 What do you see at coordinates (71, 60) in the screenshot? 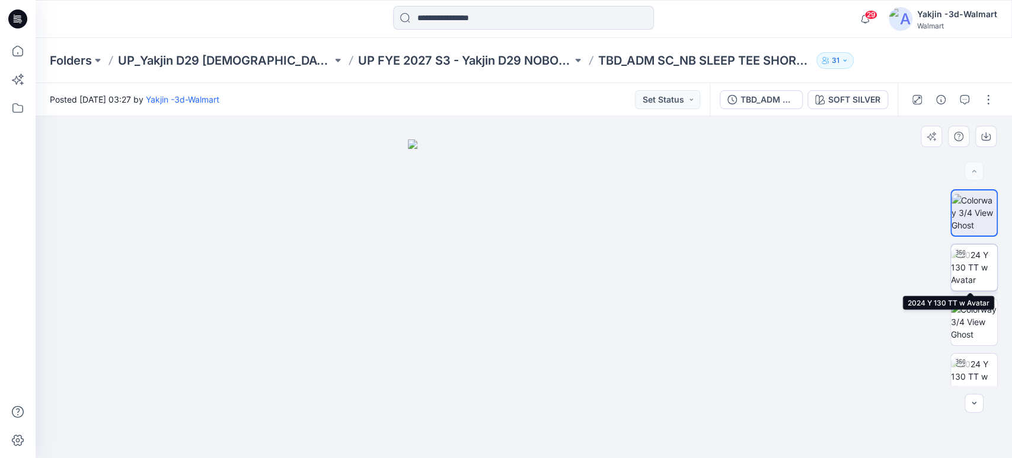
I see `p: Folders` at bounding box center [71, 60].